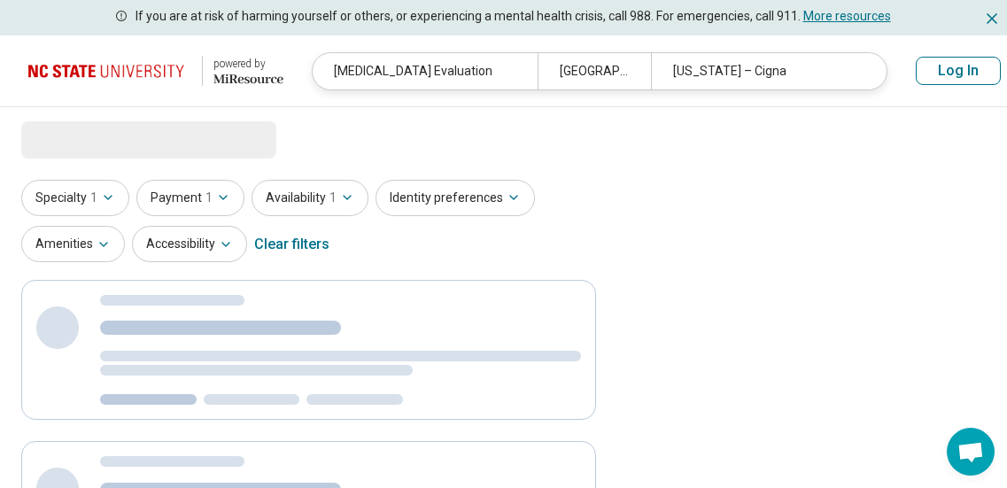 This screenshot has width=1007, height=488. What do you see at coordinates (110, 71) in the screenshot?
I see `img: North Carolina State University` at bounding box center [110, 71].